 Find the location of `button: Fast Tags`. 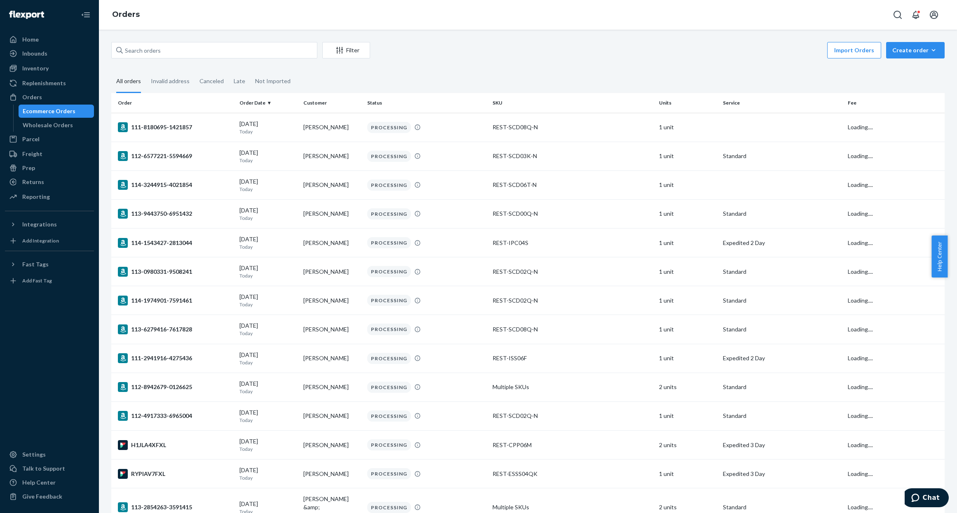

button: Fast Tags is located at coordinates (49, 265).